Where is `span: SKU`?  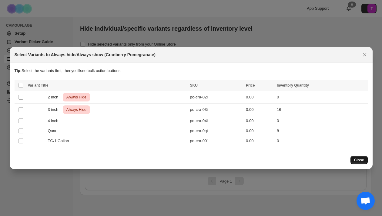
span: SKU is located at coordinates (194, 85).